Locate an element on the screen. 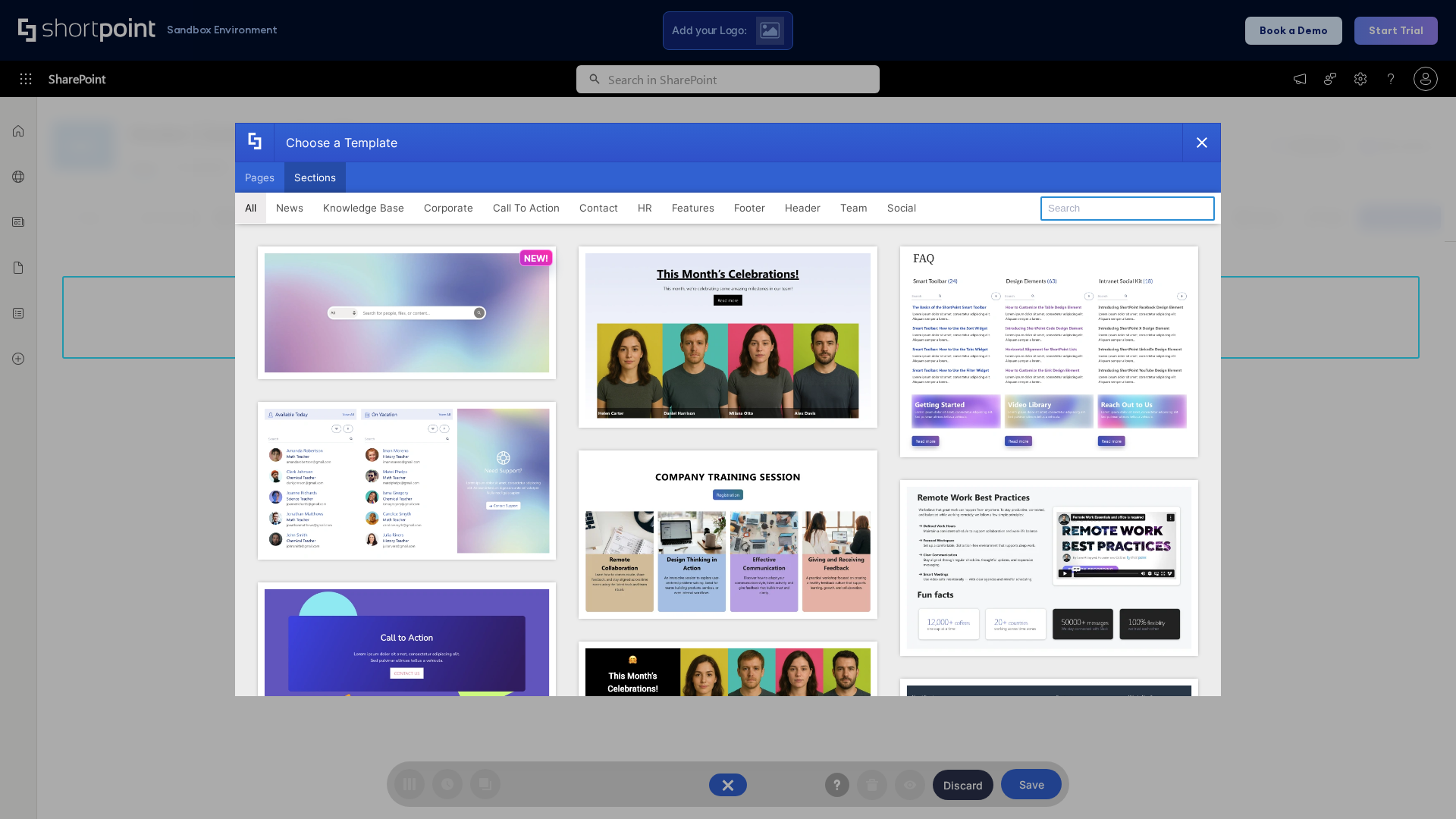 The image size is (1456, 819). button: Pages is located at coordinates (259, 178).